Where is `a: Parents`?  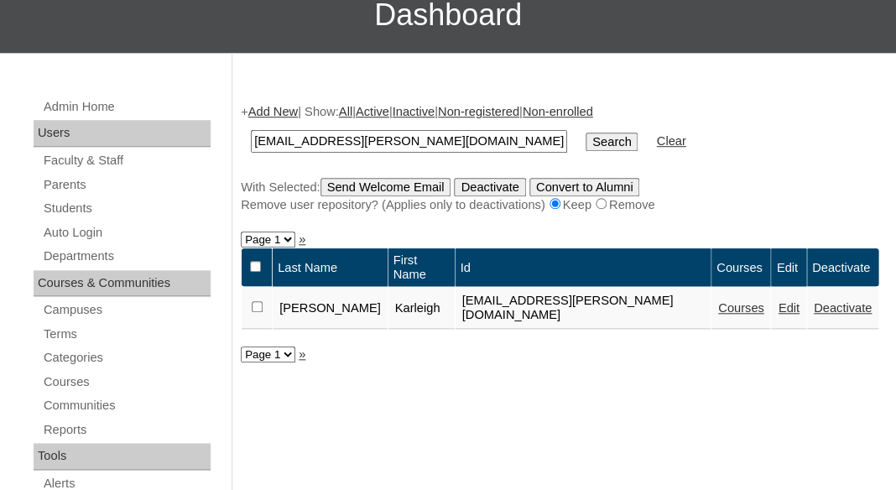
a: Parents is located at coordinates (126, 185).